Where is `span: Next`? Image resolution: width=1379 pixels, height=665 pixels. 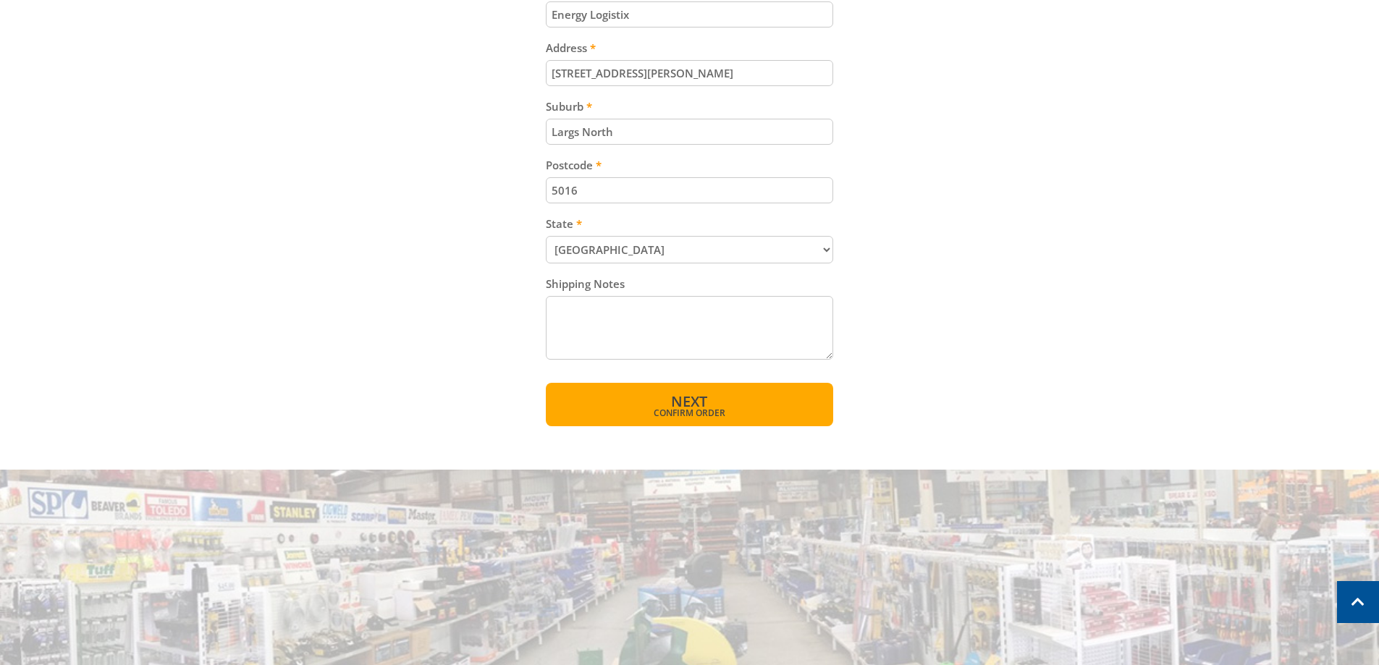
span: Next is located at coordinates (689, 401).